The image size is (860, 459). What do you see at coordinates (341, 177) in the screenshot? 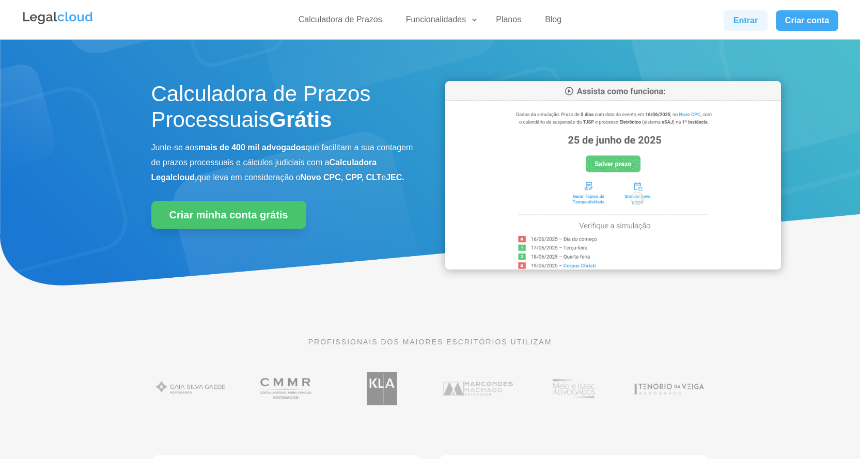
I see `b: Novo CPC, CPP, CLT` at bounding box center [341, 177].